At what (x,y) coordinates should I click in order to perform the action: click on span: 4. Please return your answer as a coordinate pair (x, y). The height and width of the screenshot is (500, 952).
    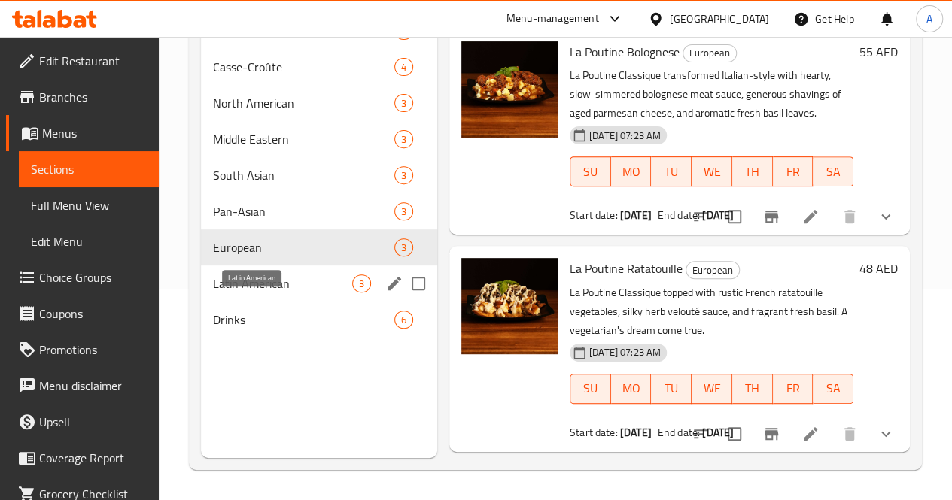
    Looking at the image, I should click on (403, 67).